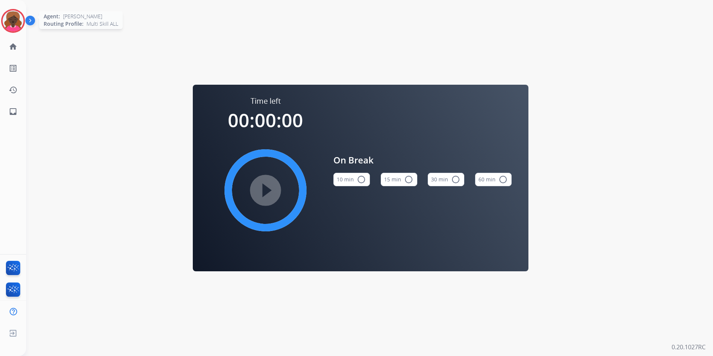  What do you see at coordinates (351, 179) in the screenshot?
I see `button: 10 min` at bounding box center [351, 179].